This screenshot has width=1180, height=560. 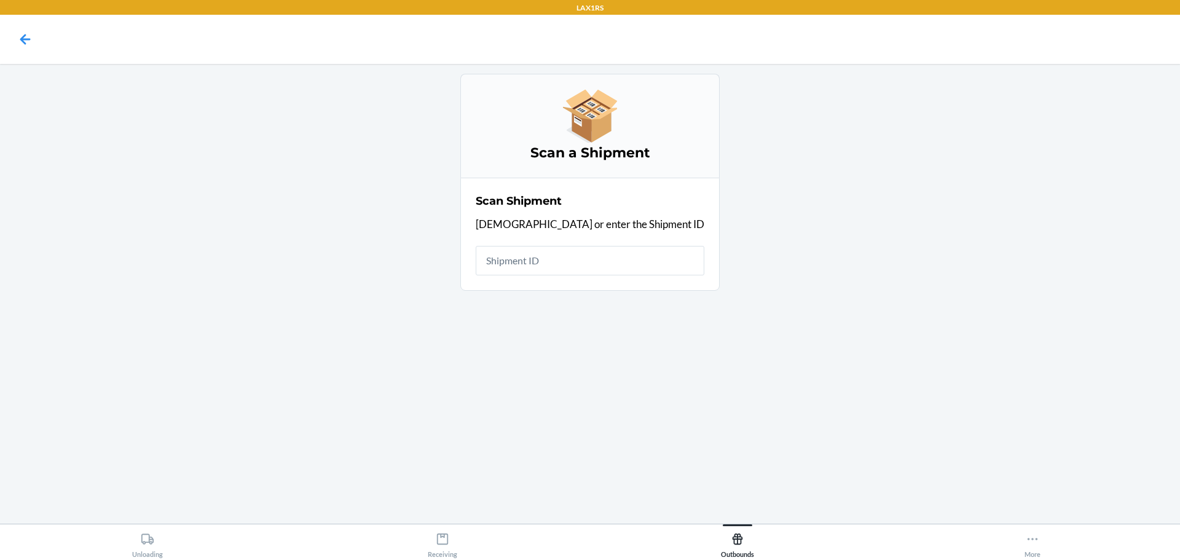 What do you see at coordinates (1033, 541) in the screenshot?
I see `button: More` at bounding box center [1033, 541].